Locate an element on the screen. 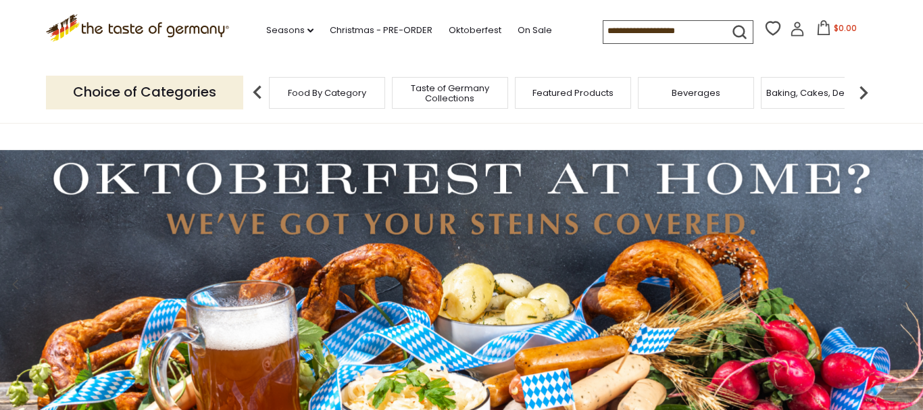  a: Oktoberfest is located at coordinates (475, 30).